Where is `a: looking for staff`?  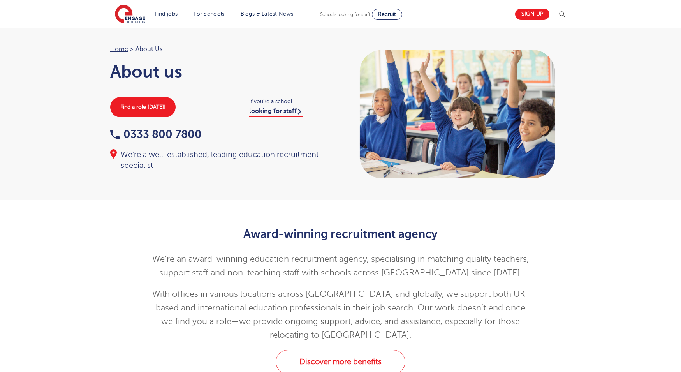 a: looking for staff is located at coordinates (276, 112).